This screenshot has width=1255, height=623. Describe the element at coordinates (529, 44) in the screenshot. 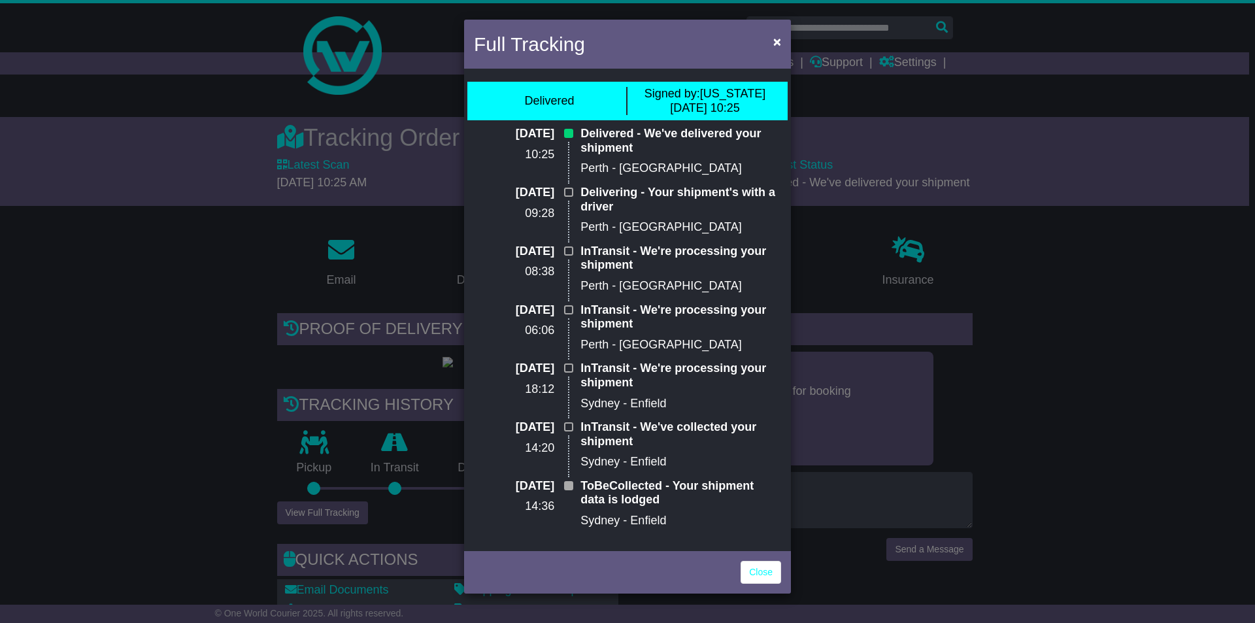

I see `h4: Full Tracking` at that location.